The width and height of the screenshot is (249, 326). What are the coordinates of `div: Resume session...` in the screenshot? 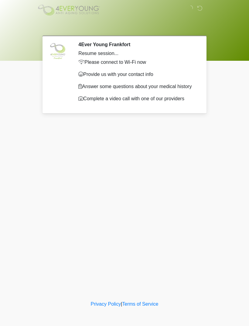 It's located at (137, 53).